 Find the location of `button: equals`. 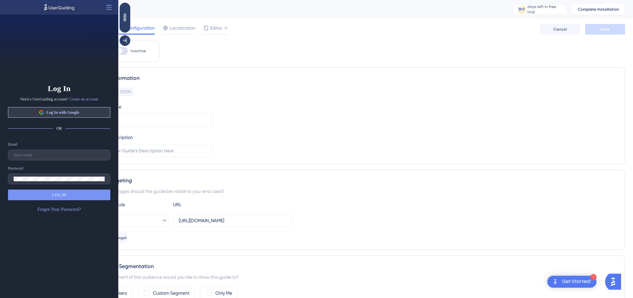

button: equals is located at coordinates (131, 220).